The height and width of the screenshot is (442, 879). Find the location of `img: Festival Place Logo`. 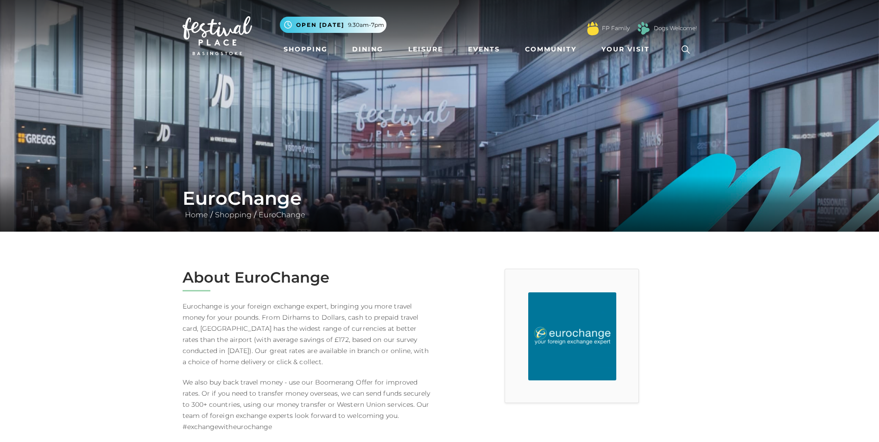

img: Festival Place Logo is located at coordinates (217, 36).